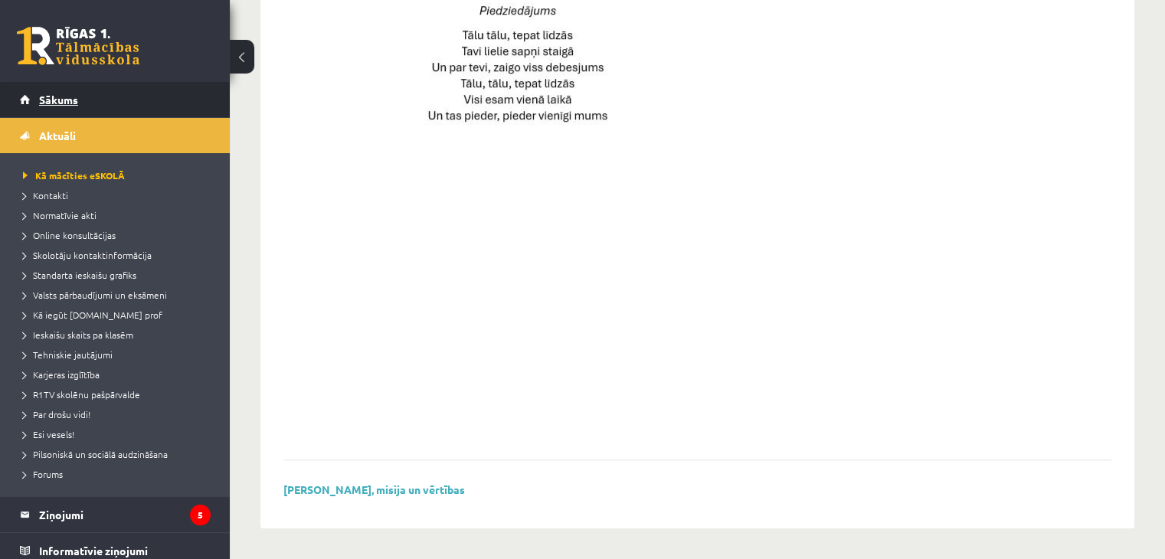 The height and width of the screenshot is (559, 1165). What do you see at coordinates (87, 255) in the screenshot?
I see `span: Skolotāju kontaktinformācija` at bounding box center [87, 255].